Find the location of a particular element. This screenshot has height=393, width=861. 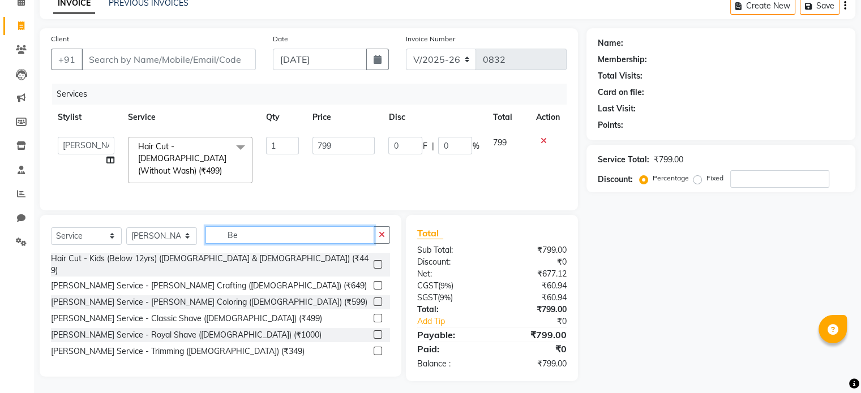

div: Total Visits: is located at coordinates (620, 76).